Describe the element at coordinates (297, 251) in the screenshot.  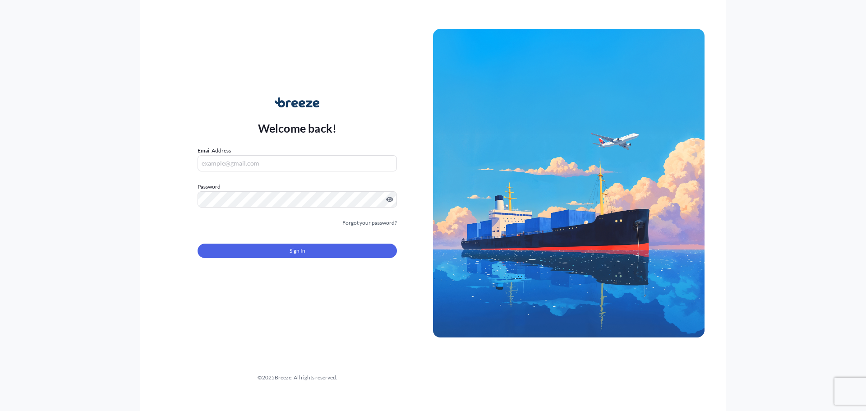
I see `span: Sign In` at that location.